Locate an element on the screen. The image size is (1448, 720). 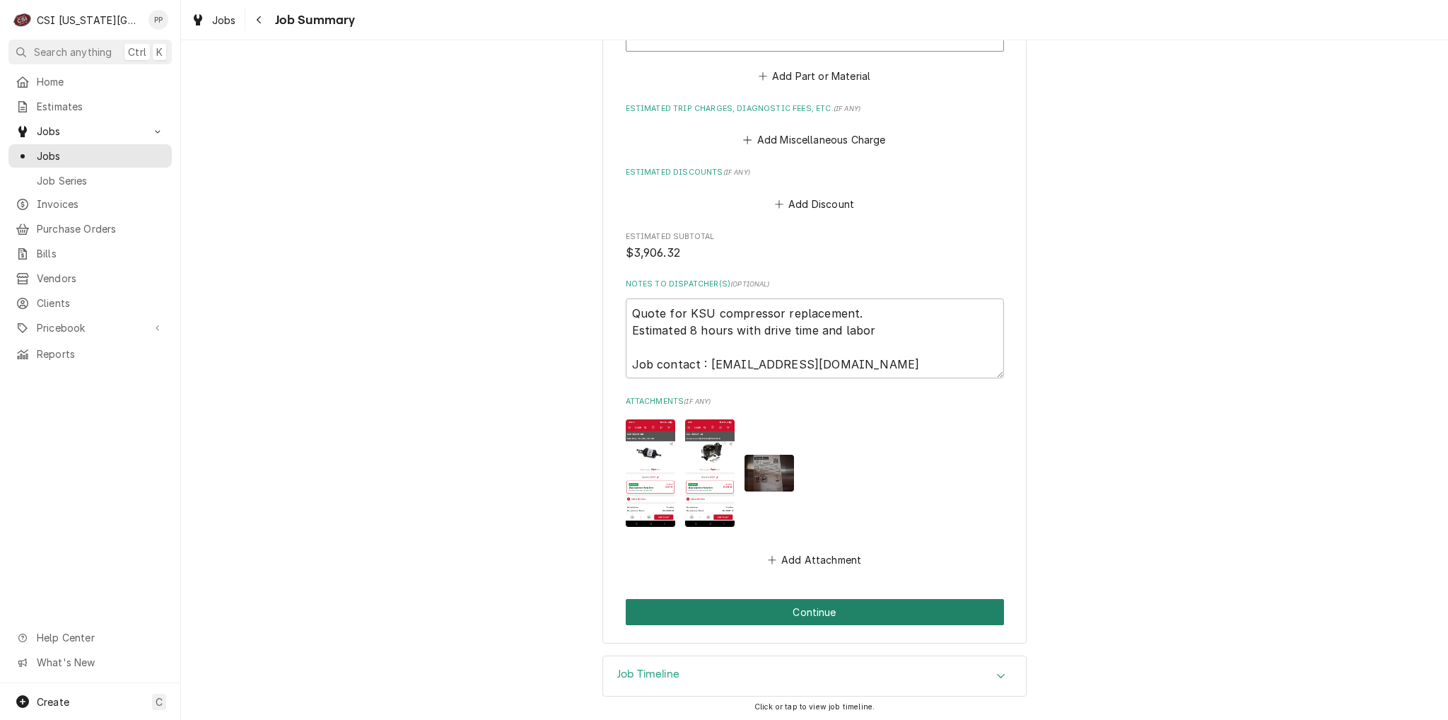
span: Home is located at coordinates (100, 81).